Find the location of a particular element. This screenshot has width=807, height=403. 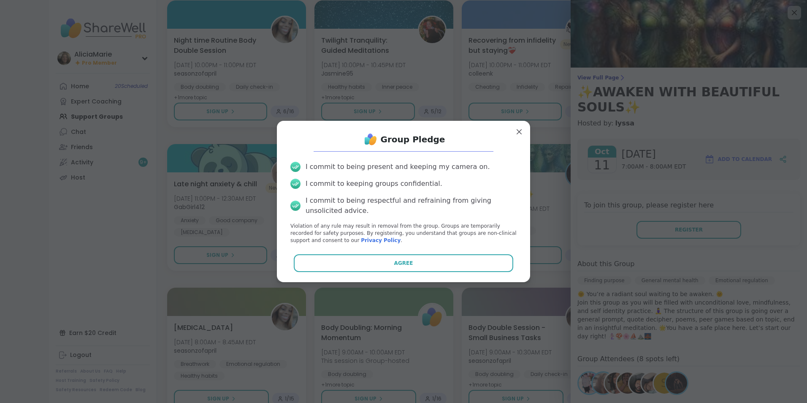

button: Agree is located at coordinates (404, 263).